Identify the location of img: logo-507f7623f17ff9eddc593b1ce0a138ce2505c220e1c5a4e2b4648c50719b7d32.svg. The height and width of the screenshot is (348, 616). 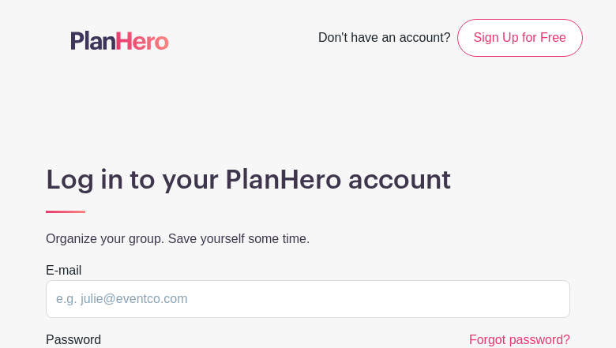
(120, 40).